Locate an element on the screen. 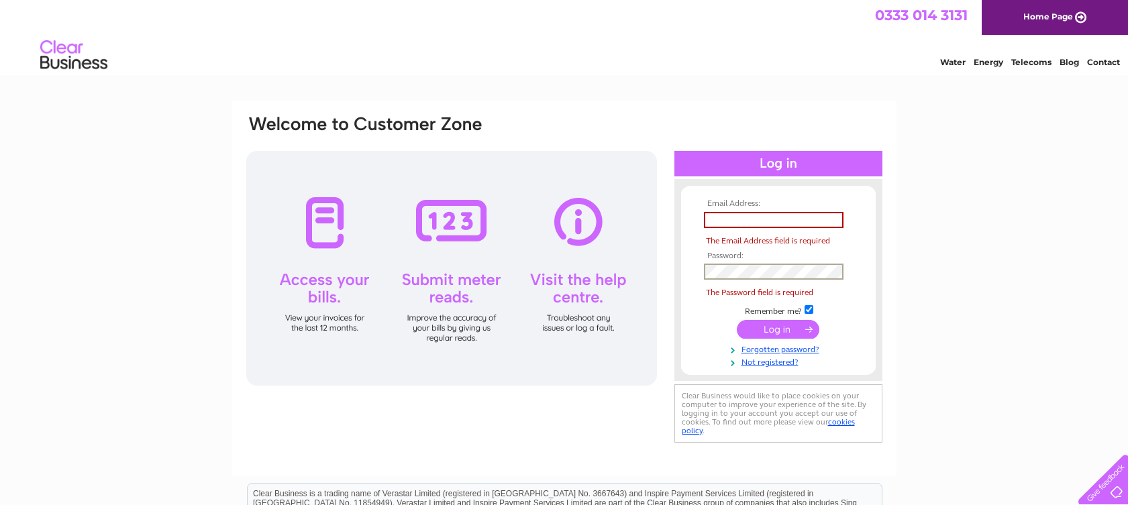  th: Password: is located at coordinates (778, 256).